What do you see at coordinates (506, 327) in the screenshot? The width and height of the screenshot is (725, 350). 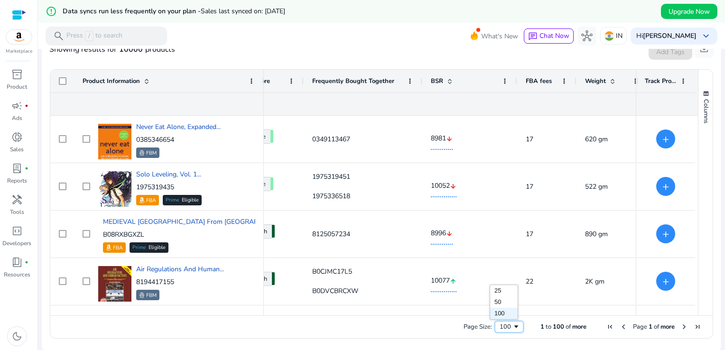 I see `div: 100` at bounding box center [506, 327].